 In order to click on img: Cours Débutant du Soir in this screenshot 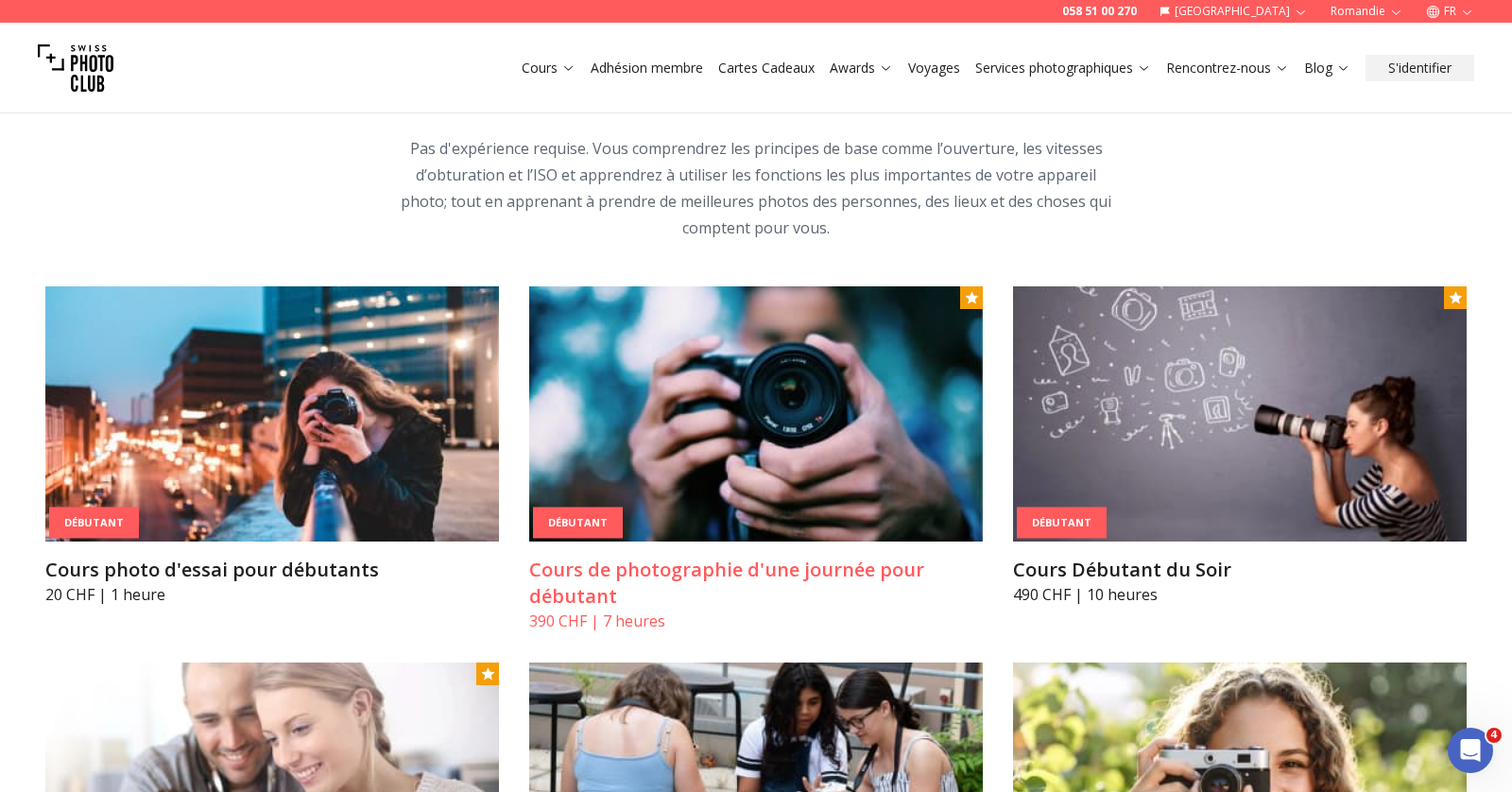, I will do `click(1240, 414)`.